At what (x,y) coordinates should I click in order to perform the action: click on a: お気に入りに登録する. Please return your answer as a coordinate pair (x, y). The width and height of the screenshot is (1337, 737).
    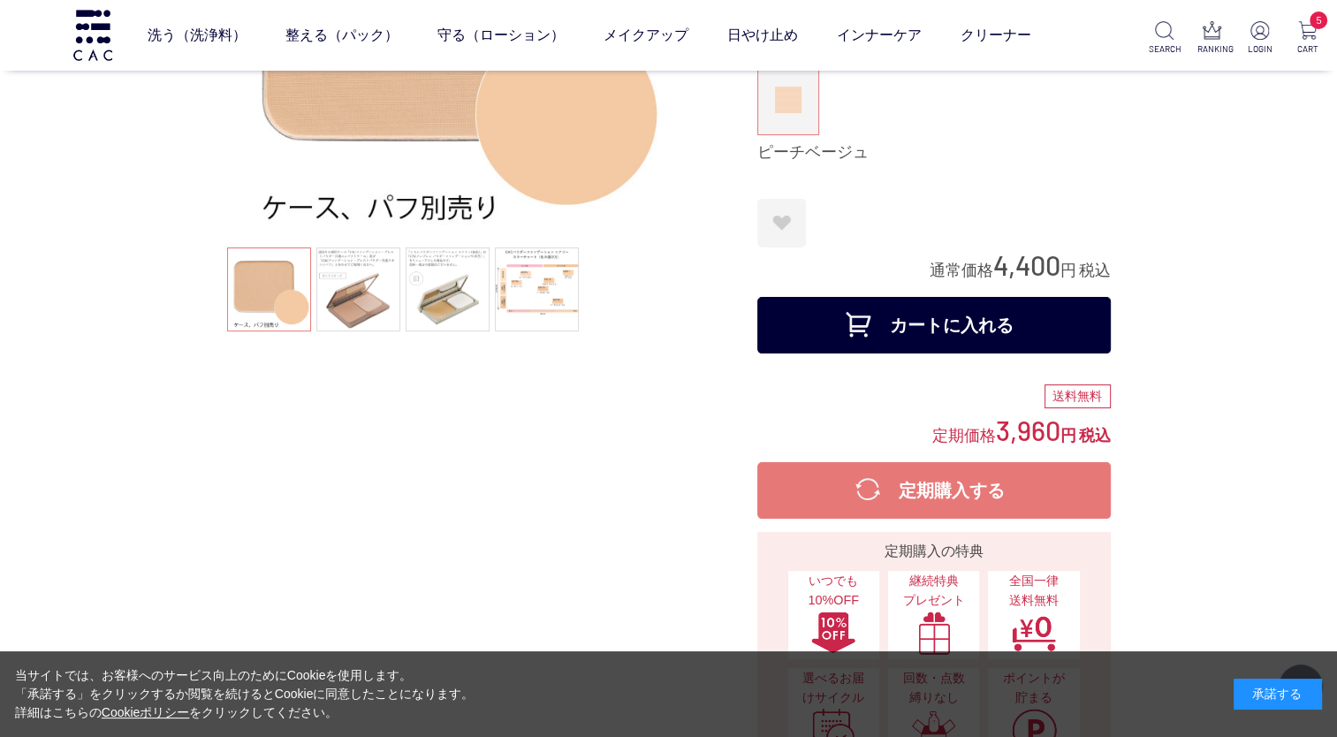
    Looking at the image, I should click on (781, 223).